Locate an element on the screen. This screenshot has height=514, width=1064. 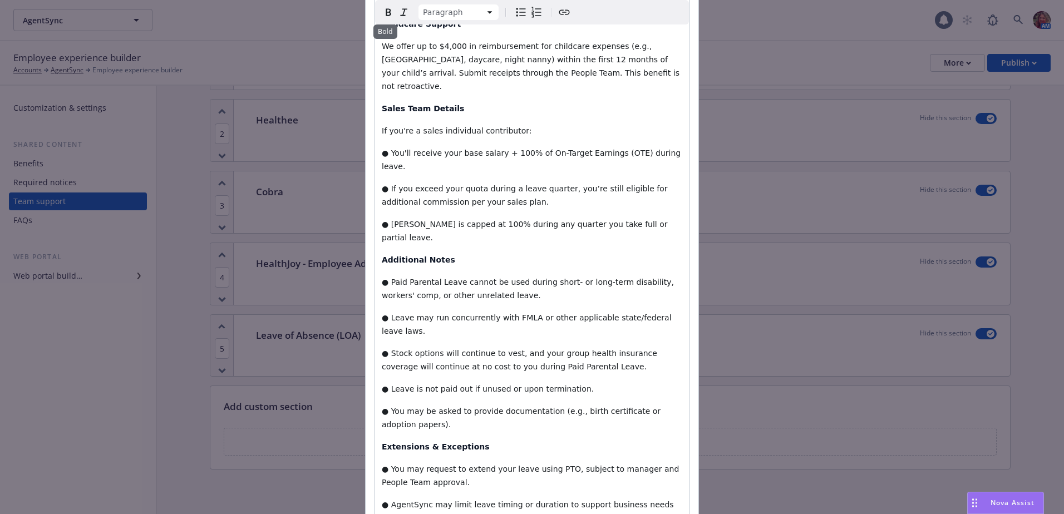
span: ● Paid Parental Leave cannot be used during short- or long-term disability, workers' comp, or oth... is located at coordinates (528, 289).